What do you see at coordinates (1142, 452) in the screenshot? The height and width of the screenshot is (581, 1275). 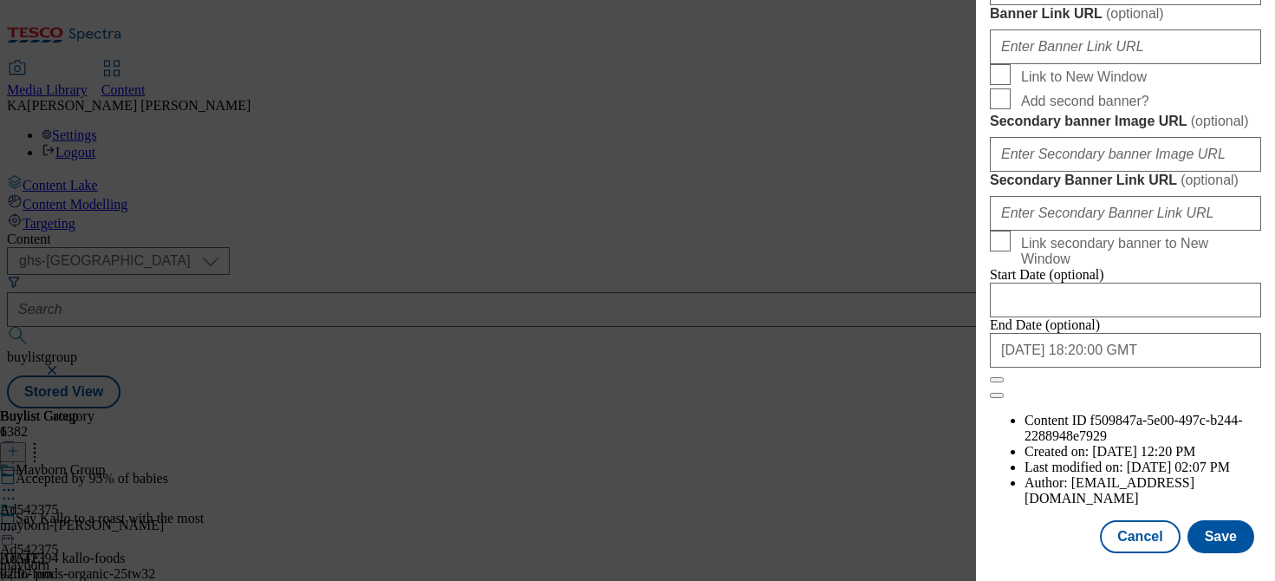 I see `li: Created on:` at bounding box center [1142, 452].